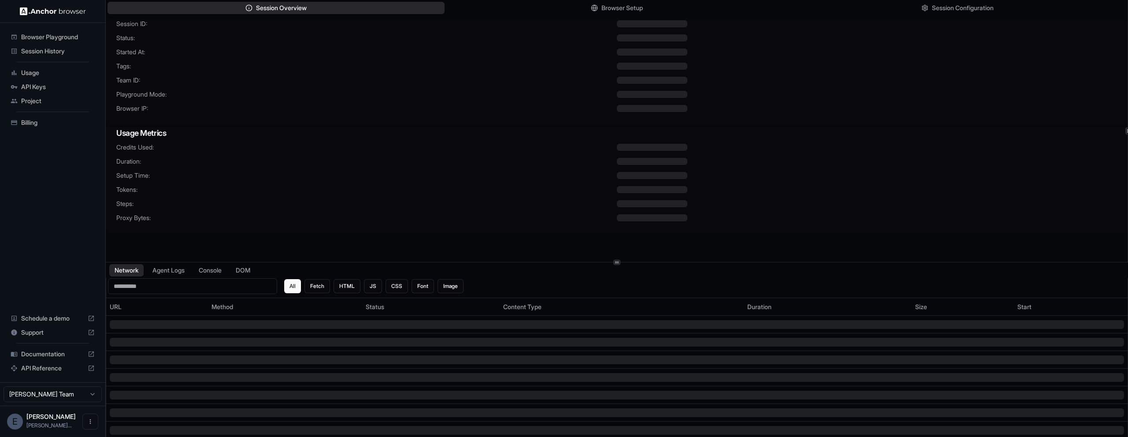  Describe the element at coordinates (828, 307) in the screenshot. I see `div: Duration` at that location.